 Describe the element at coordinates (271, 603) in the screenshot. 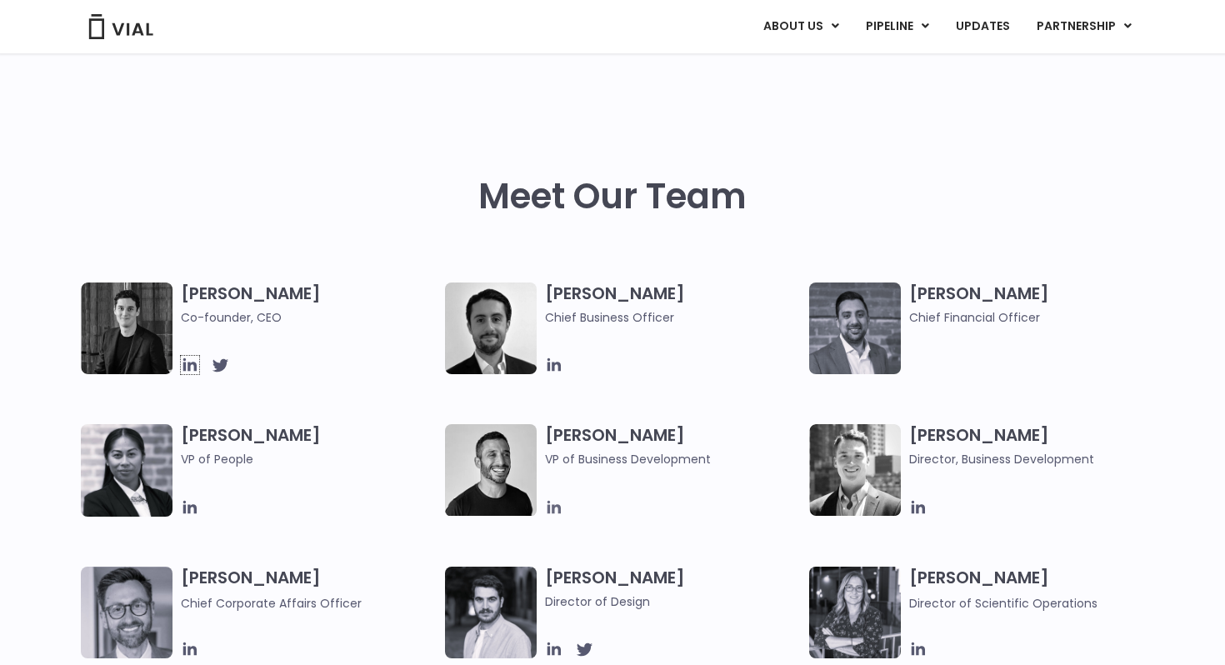

I see `span: Chief Corporate Affairs Officer` at that location.